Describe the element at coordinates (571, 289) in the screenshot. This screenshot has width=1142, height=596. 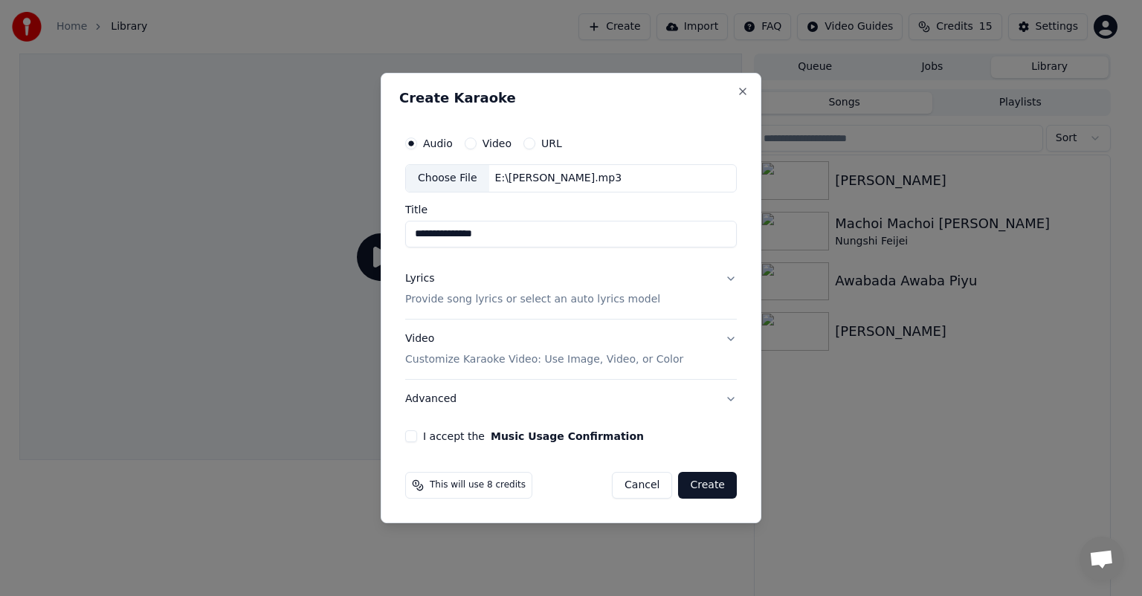
I see `button: LyricsProvide song lyrics or select an auto lyrics model` at that location.